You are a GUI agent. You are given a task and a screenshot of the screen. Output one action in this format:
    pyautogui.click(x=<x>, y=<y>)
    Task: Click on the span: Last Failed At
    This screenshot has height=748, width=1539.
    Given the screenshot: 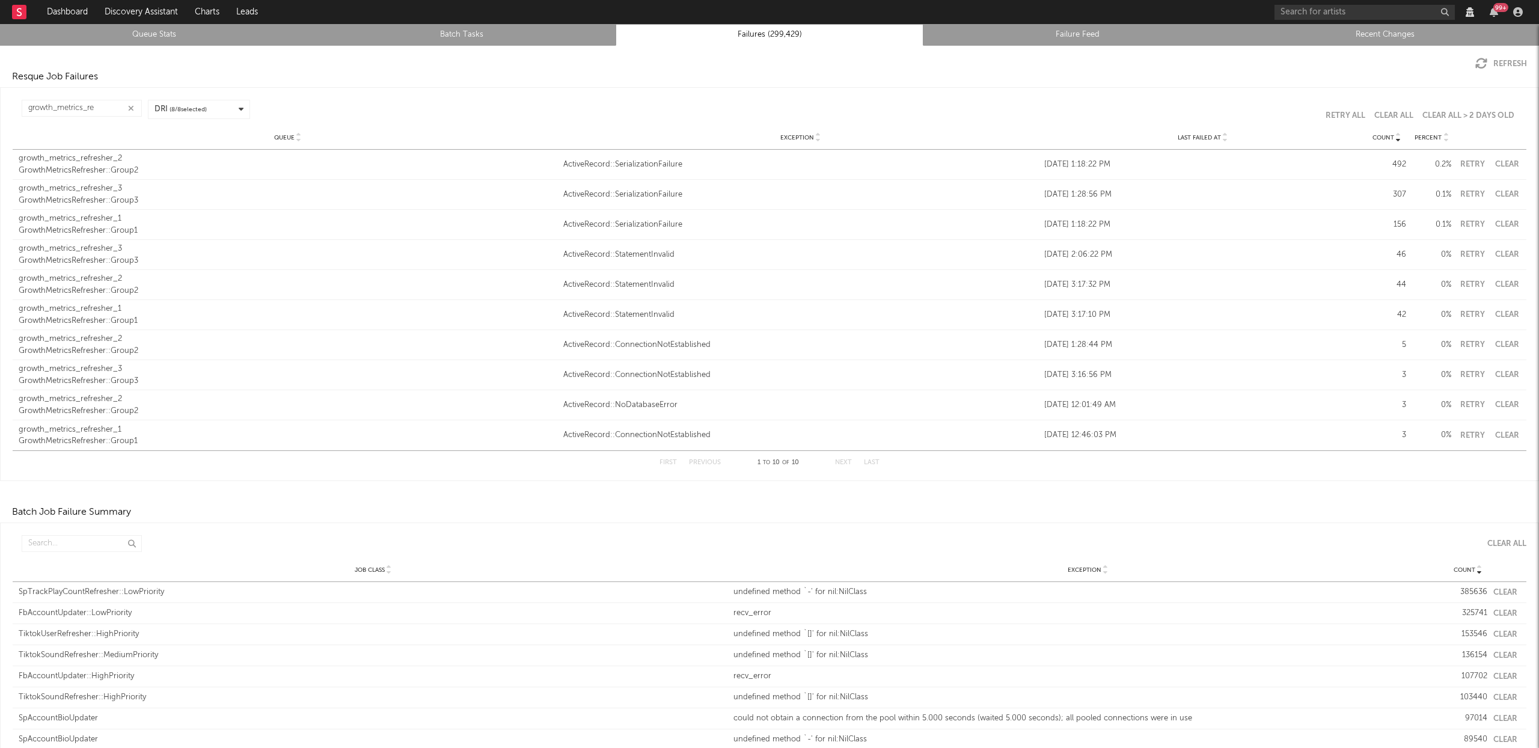 What is the action you would take?
    pyautogui.click(x=1200, y=138)
    